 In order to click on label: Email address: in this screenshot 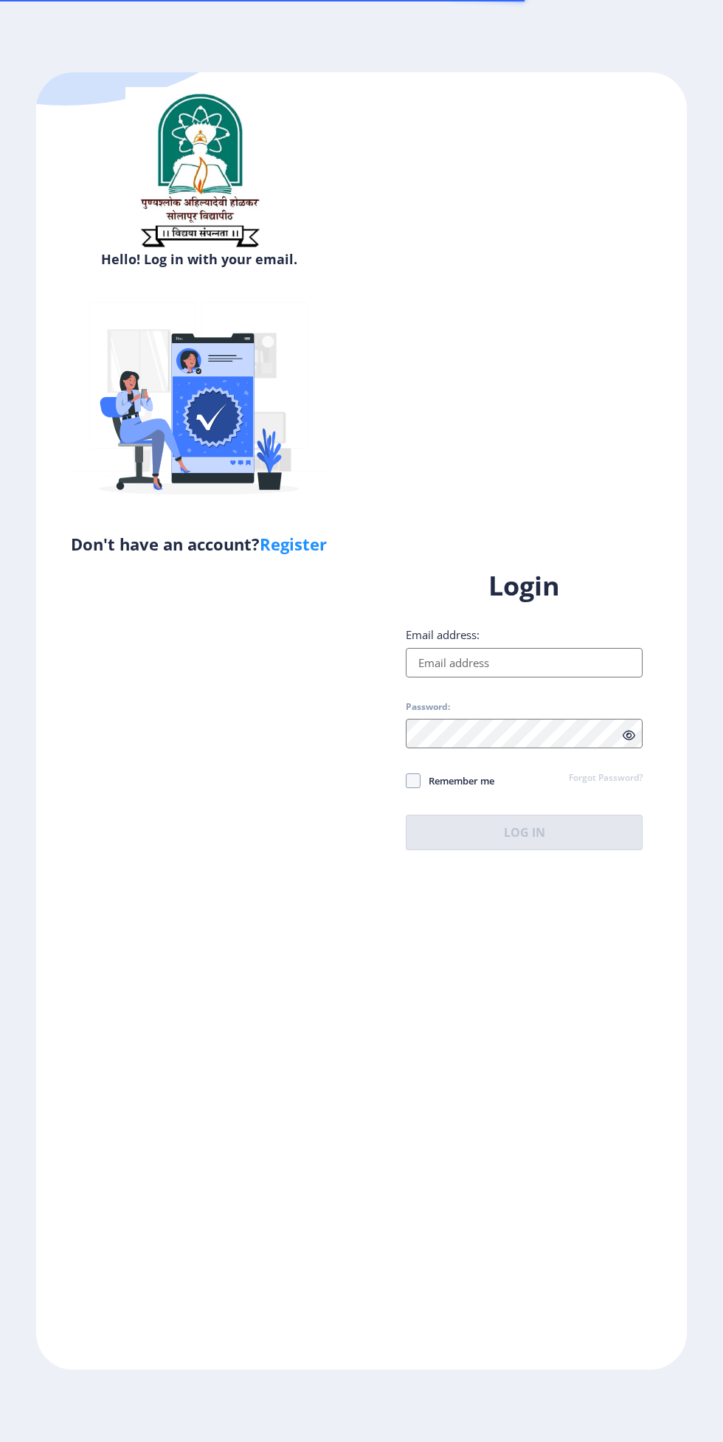, I will do `click(443, 635)`.